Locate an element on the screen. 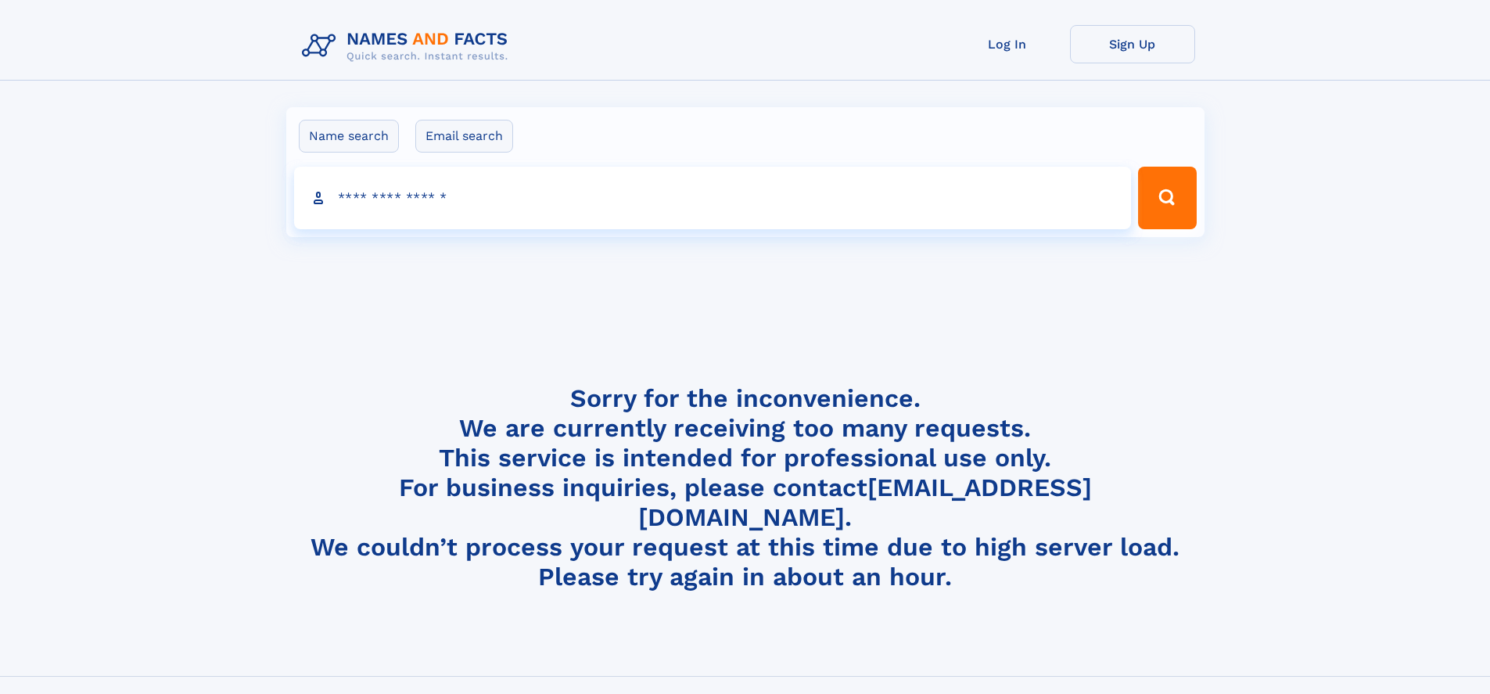 The image size is (1490, 694). h4: Sorry for the inconvenience. We are currently receiving too many requests. This service is intend... is located at coordinates (745, 487).